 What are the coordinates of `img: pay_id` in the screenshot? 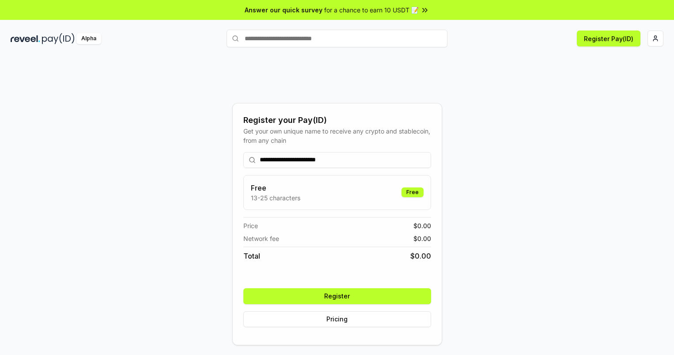 It's located at (58, 38).